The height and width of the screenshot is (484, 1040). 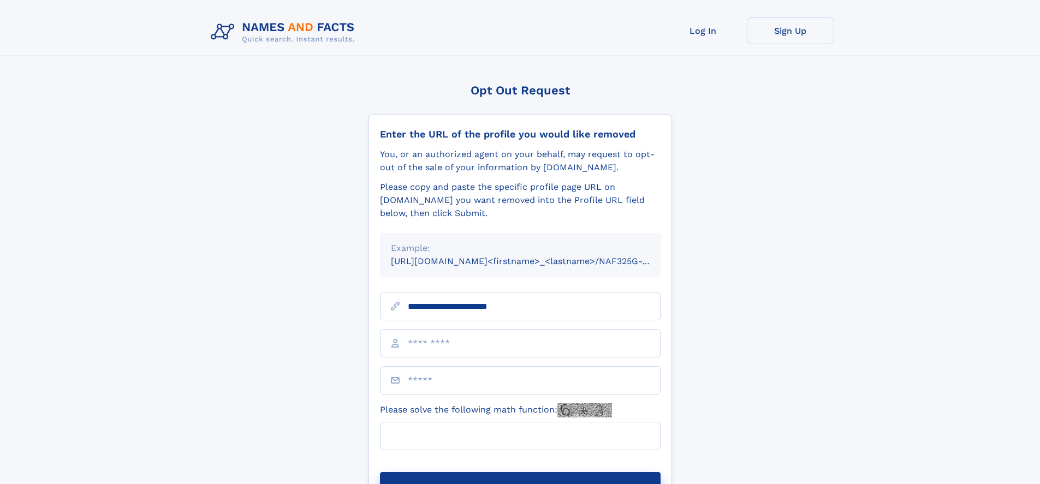 What do you see at coordinates (496, 411) in the screenshot?
I see `label: Please solve the following math function:` at bounding box center [496, 411].